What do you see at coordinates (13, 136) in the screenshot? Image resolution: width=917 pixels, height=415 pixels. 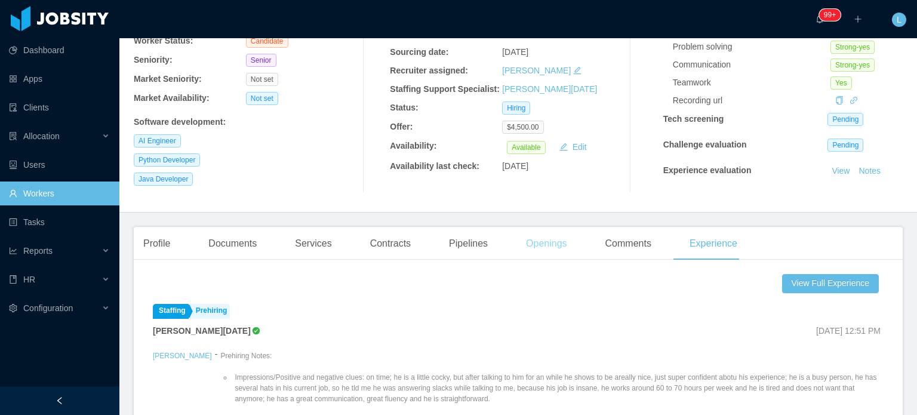 I see `i: icon: solution` at bounding box center [13, 136].